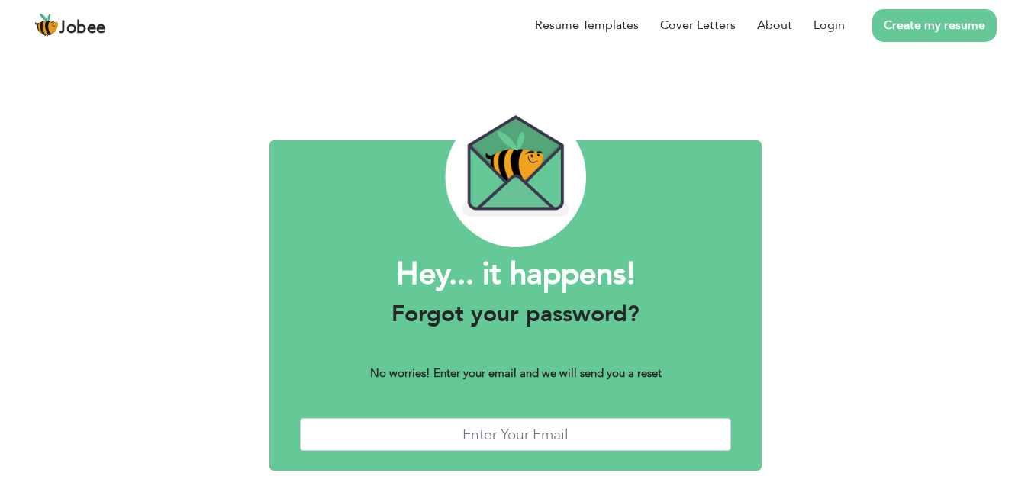  Describe the element at coordinates (587, 25) in the screenshot. I see `a: Resume Templates` at that location.